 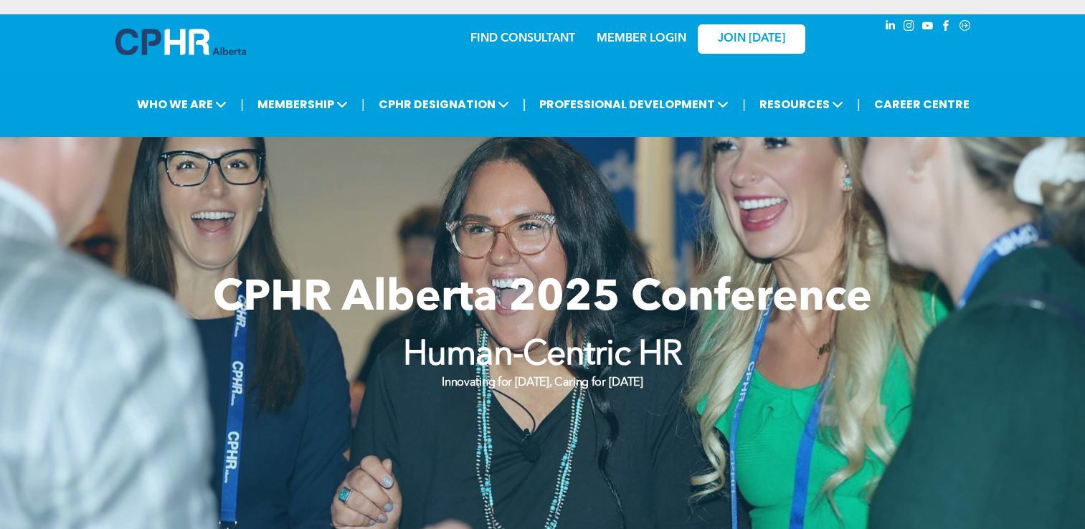 What do you see at coordinates (965, 27) in the screenshot?
I see `a: Social network` at bounding box center [965, 27].